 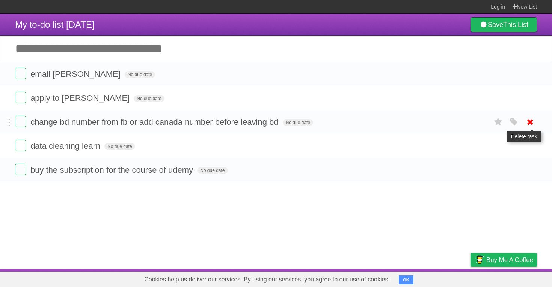 I want to click on a: Terms, so click(x=443, y=278).